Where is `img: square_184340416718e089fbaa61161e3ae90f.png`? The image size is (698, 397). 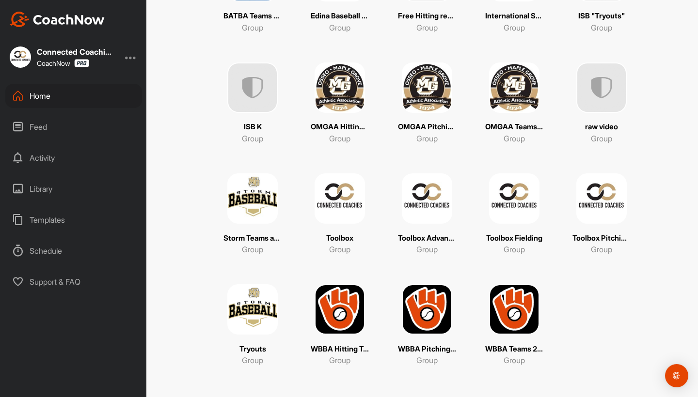 img: square_184340416718e089fbaa61161e3ae90f.png is located at coordinates (427, 310).